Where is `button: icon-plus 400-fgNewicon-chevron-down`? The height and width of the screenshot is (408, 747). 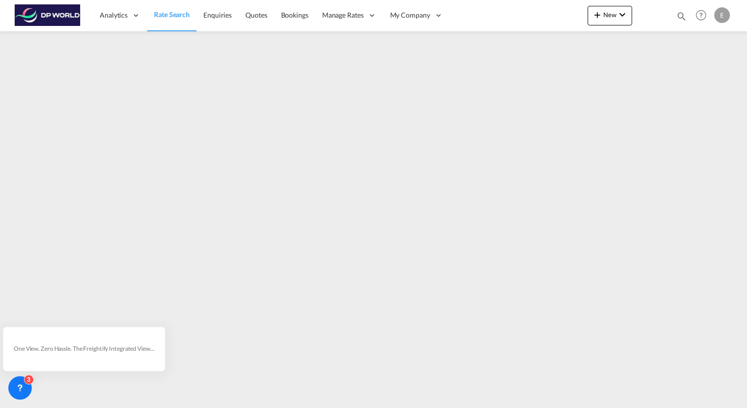
button: icon-plus 400-fgNewicon-chevron-down is located at coordinates (609, 16).